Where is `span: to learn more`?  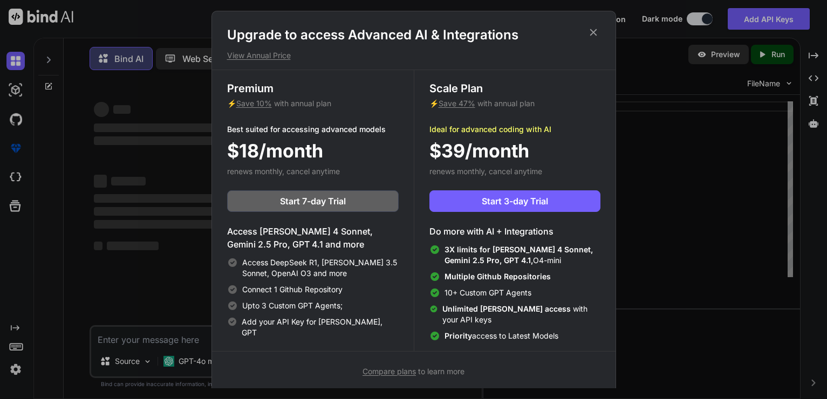
span: to learn more is located at coordinates (413, 371).